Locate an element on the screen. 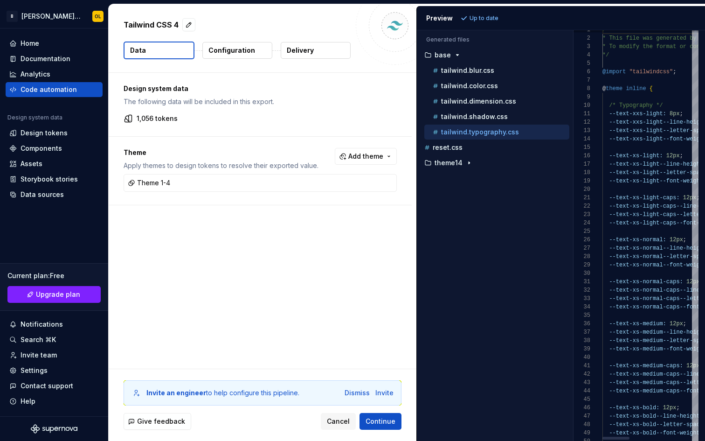 This screenshot has height=441, width=705. button: Upgrade plan is located at coordinates (54, 294).